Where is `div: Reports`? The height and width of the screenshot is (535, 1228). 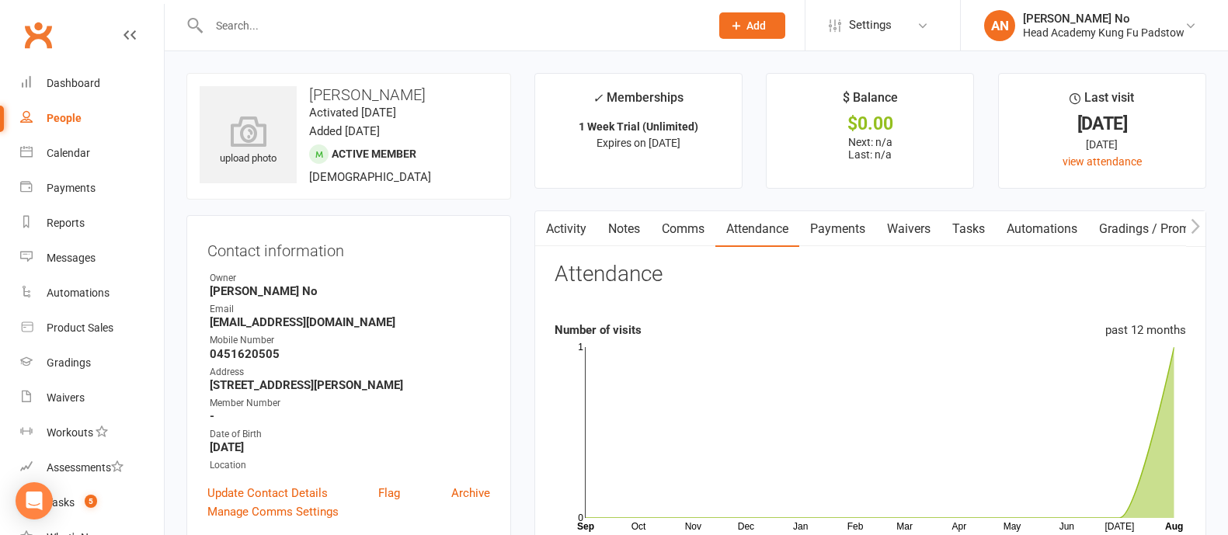
div: Reports is located at coordinates (65, 223).